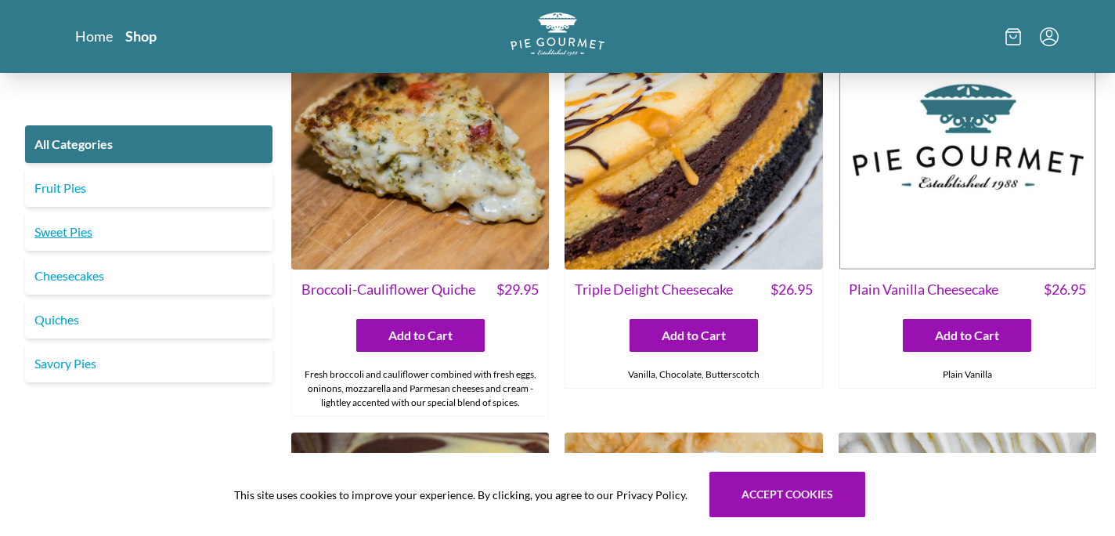 This screenshot has height=536, width=1115. I want to click on a: Cheesecakes, so click(149, 276).